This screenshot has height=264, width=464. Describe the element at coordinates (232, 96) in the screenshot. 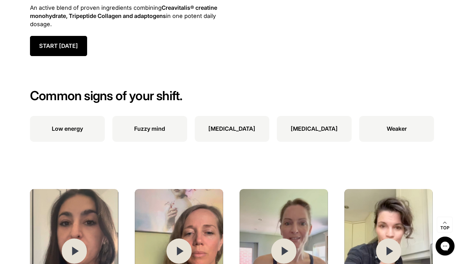

I see `h2: Common signs of your shift.` at that location.